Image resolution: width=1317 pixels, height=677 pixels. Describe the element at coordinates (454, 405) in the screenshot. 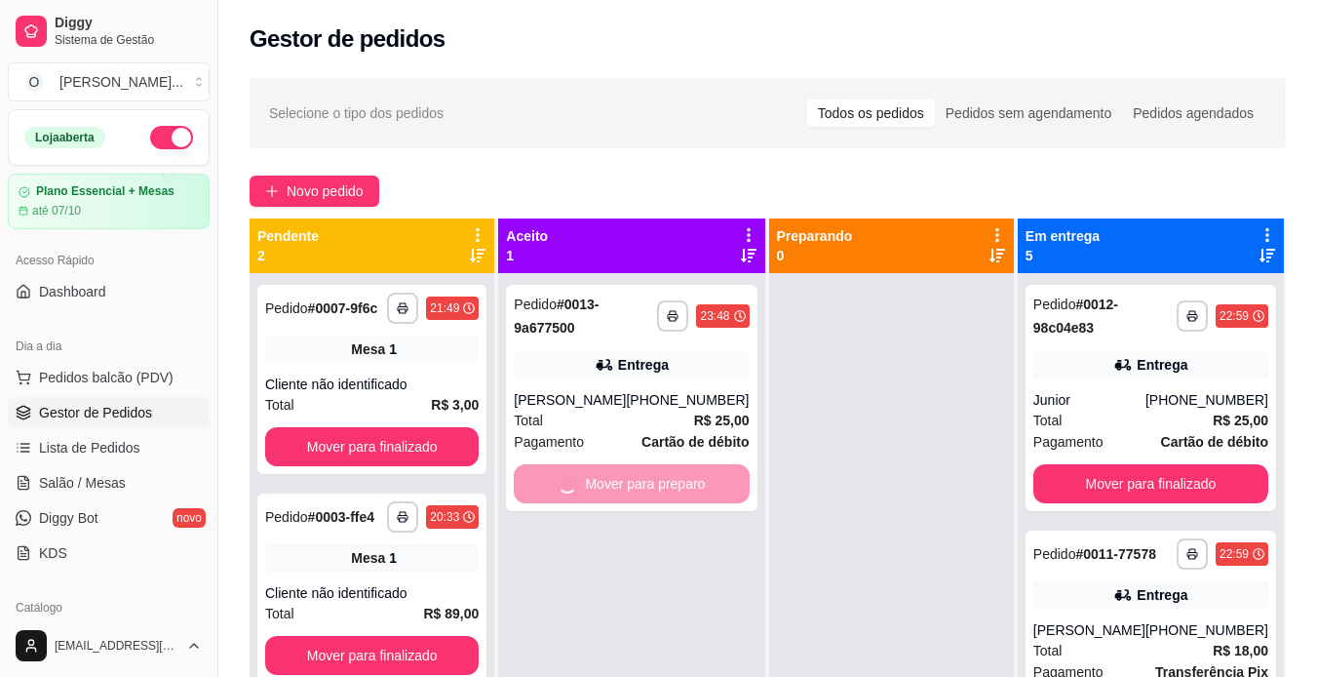

I see `strong: R$ 3,00` at that location.